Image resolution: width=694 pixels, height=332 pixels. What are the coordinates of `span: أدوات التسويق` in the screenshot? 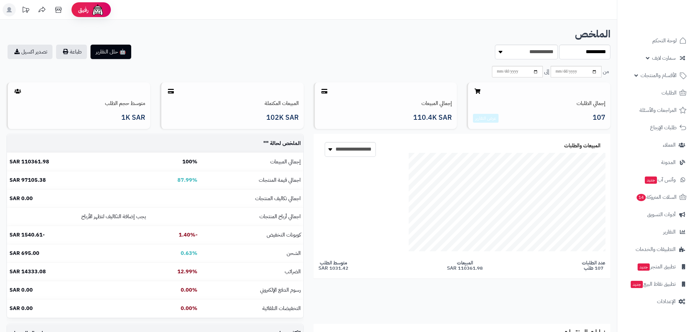 It's located at (661, 214).